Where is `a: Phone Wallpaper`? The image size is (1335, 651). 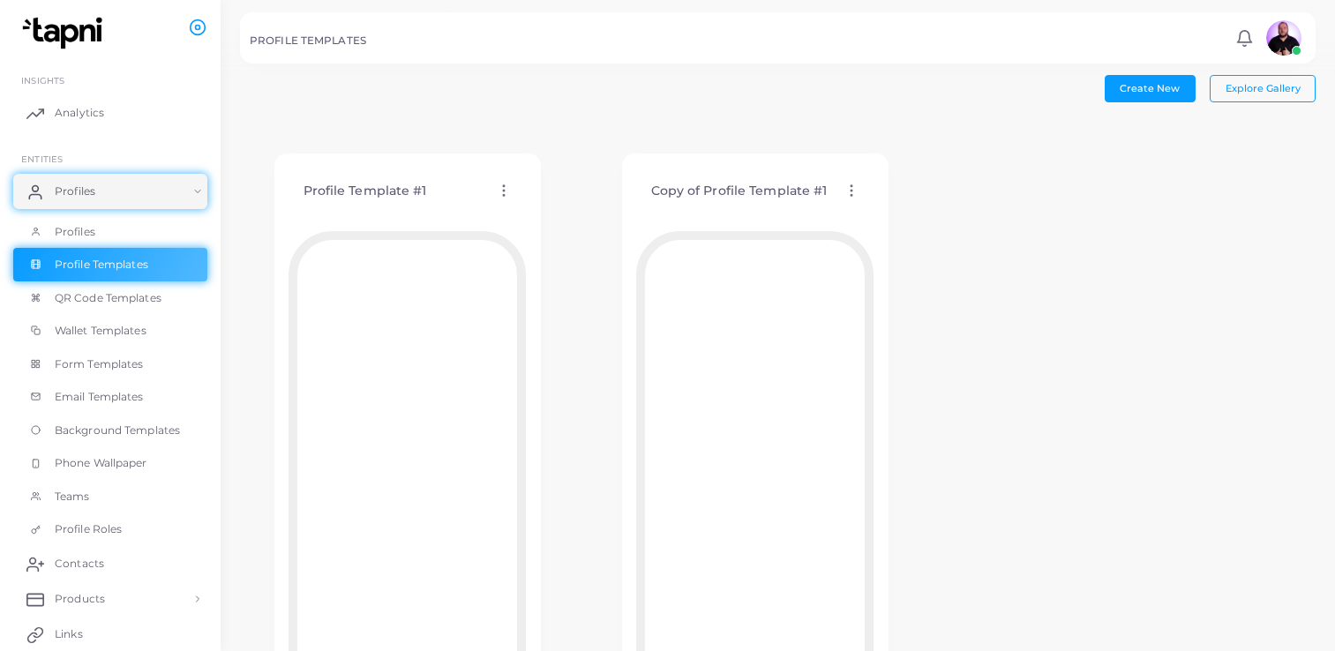 a: Phone Wallpaper is located at coordinates (110, 463).